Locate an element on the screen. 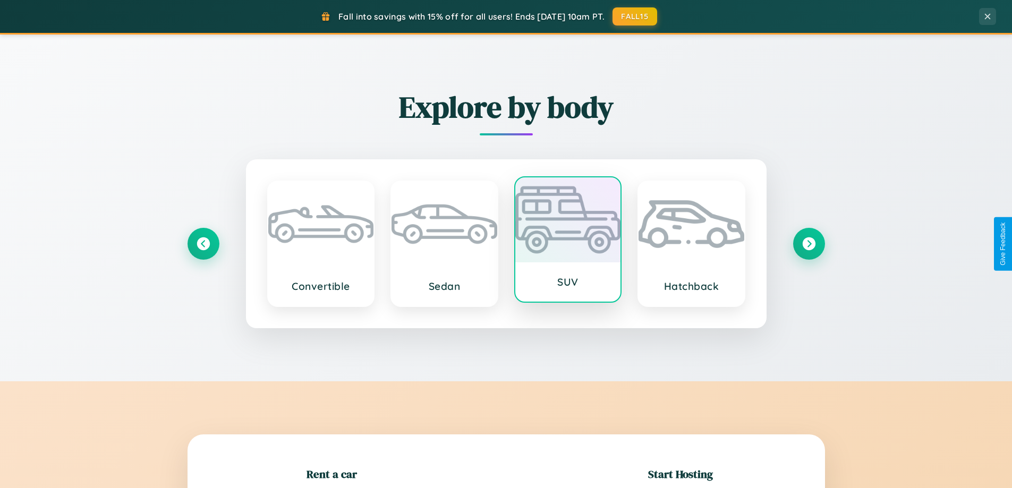 The height and width of the screenshot is (488, 1012). h3: Hatchback is located at coordinates (691, 286).